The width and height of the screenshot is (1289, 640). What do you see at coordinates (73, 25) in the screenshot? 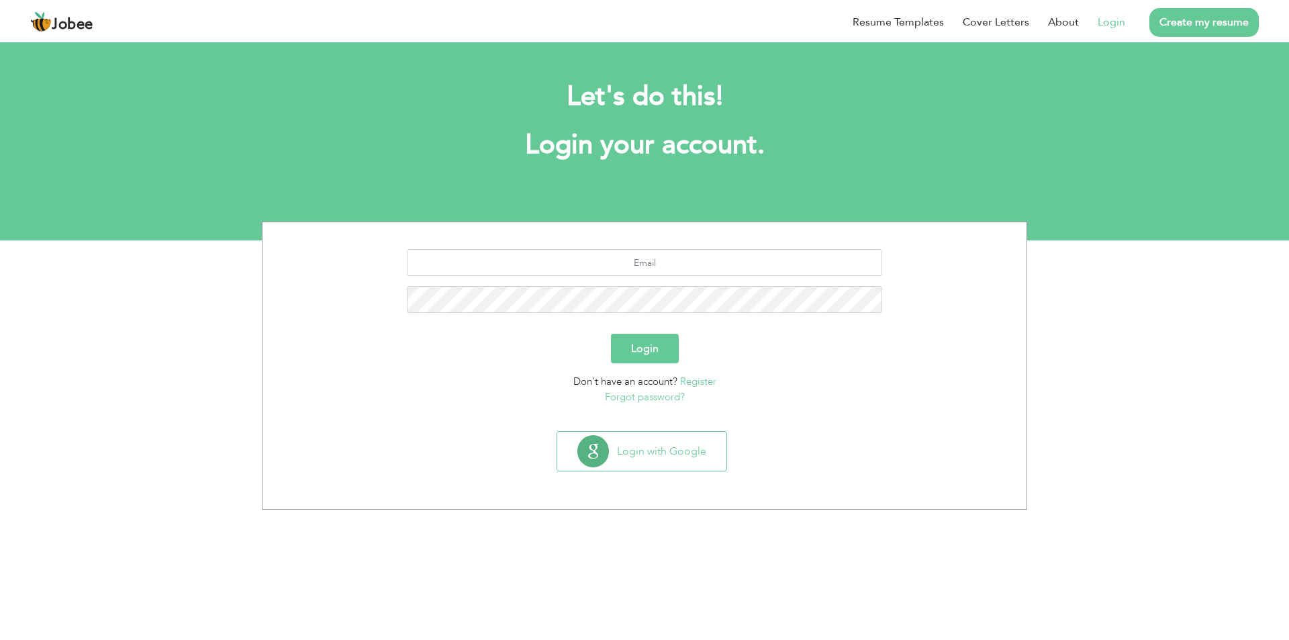
I see `span: Jobee` at bounding box center [73, 25].